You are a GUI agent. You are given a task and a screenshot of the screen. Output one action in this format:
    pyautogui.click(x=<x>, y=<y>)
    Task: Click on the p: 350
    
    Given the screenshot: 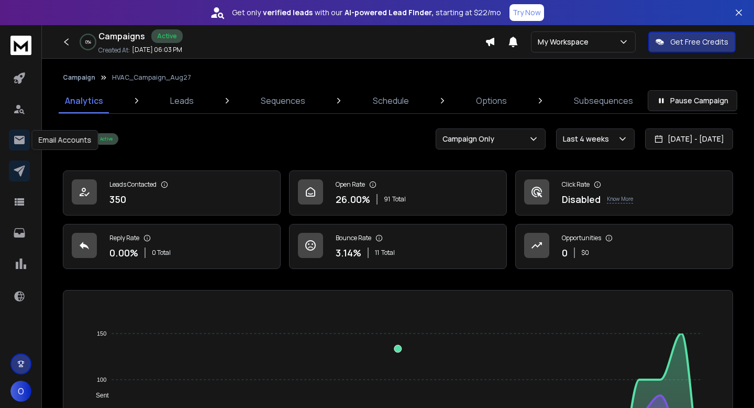 What is the action you would take?
    pyautogui.click(x=118, y=199)
    